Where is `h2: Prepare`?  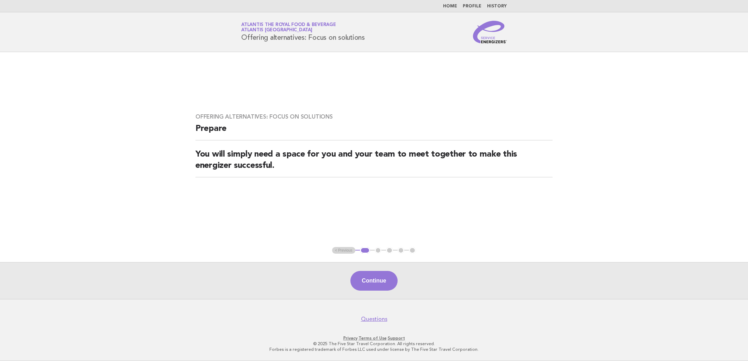 h2: Prepare is located at coordinates (374, 132).